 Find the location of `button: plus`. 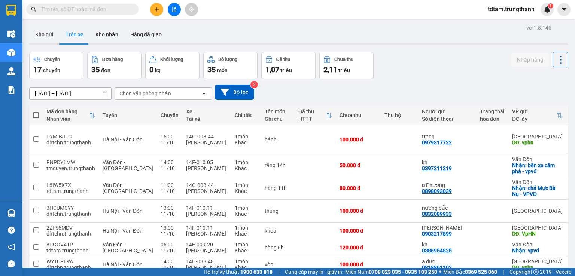

button: plus is located at coordinates (157, 9).